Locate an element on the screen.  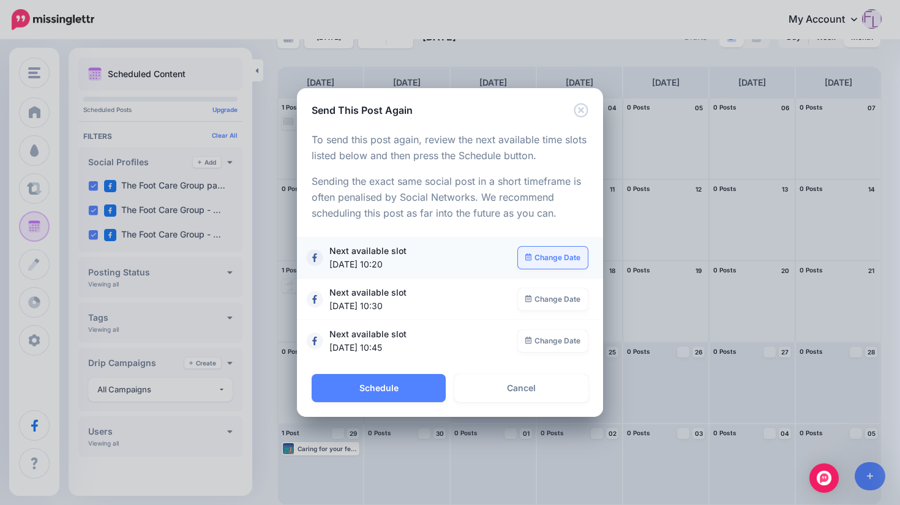
a: Cancel is located at coordinates (521, 388).